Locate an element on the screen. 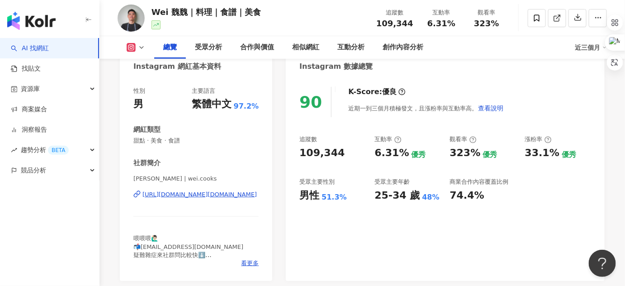  div: 網紅類型 is located at coordinates (147, 129).